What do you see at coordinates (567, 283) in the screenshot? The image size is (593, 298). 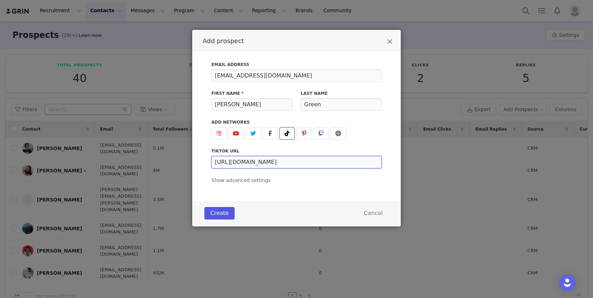 I see `div: Open Intercom Messenger` at bounding box center [567, 283].